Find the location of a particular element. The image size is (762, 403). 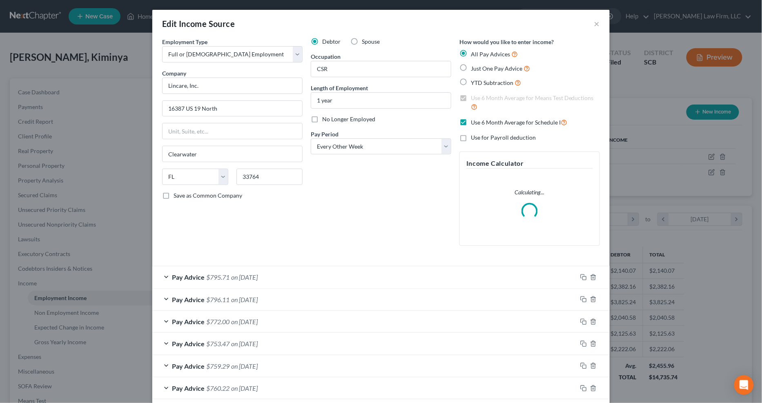

span: YTD Subtraction is located at coordinates (492, 82).